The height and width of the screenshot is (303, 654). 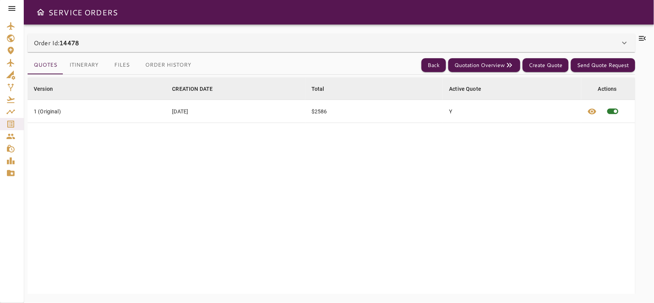 I want to click on span: This quote is already active, so click(x=613, y=111).